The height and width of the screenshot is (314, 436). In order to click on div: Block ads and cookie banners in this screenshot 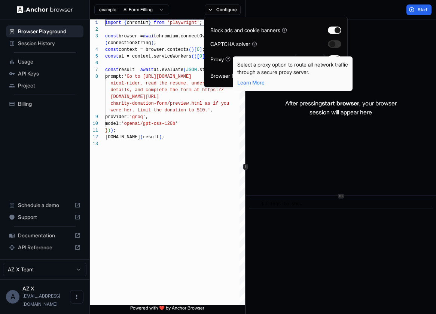, I will do `click(249, 30)`.